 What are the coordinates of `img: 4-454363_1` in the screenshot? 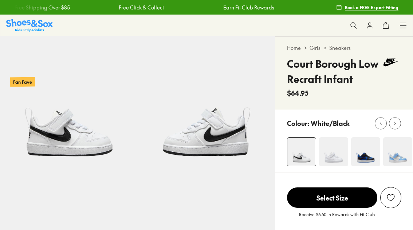 It's located at (334, 152).